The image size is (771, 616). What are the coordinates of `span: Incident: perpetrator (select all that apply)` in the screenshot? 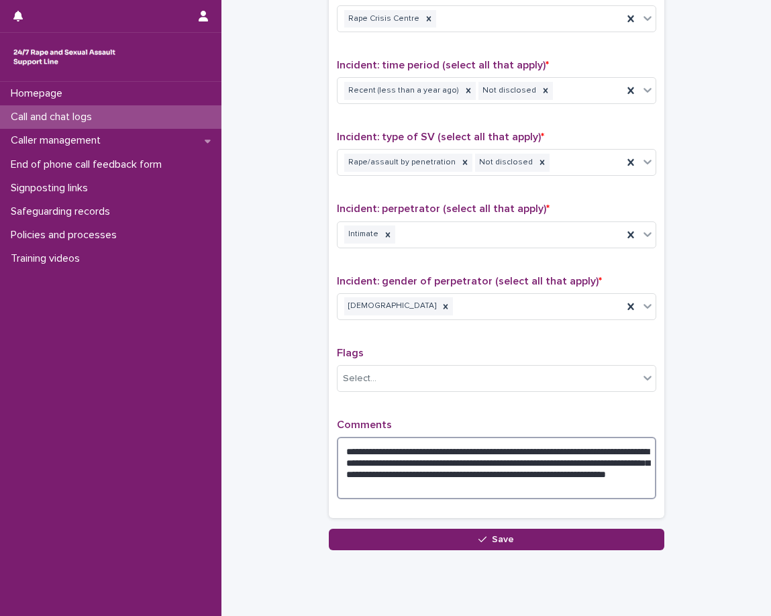 It's located at (443, 209).